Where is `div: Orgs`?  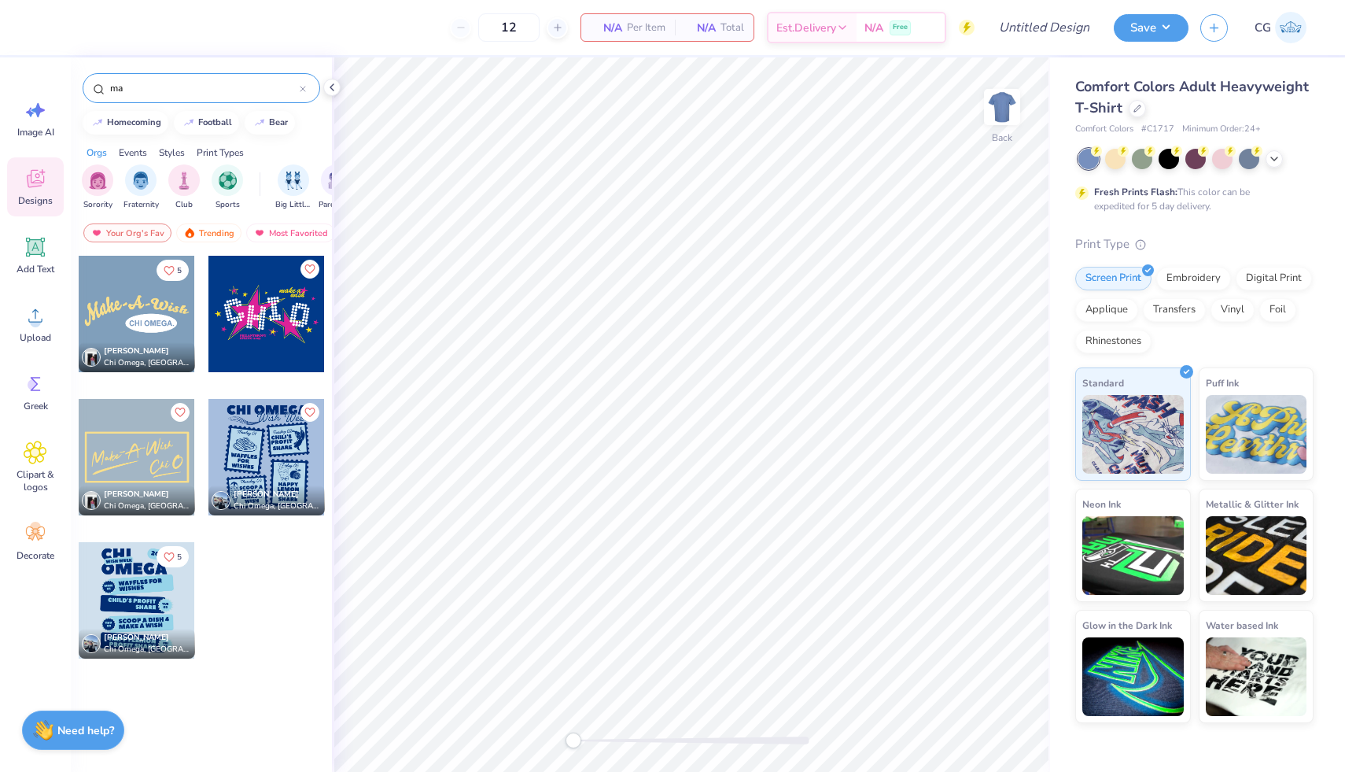
div: Orgs is located at coordinates (97, 153).